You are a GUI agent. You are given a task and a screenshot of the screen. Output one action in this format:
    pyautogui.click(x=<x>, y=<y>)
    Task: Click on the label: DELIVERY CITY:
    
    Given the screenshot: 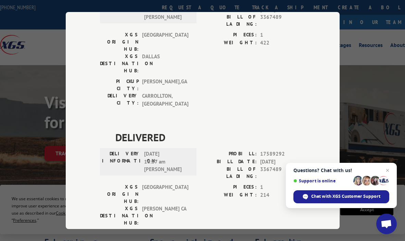 What is the action you would take?
    pyautogui.click(x=119, y=100)
    